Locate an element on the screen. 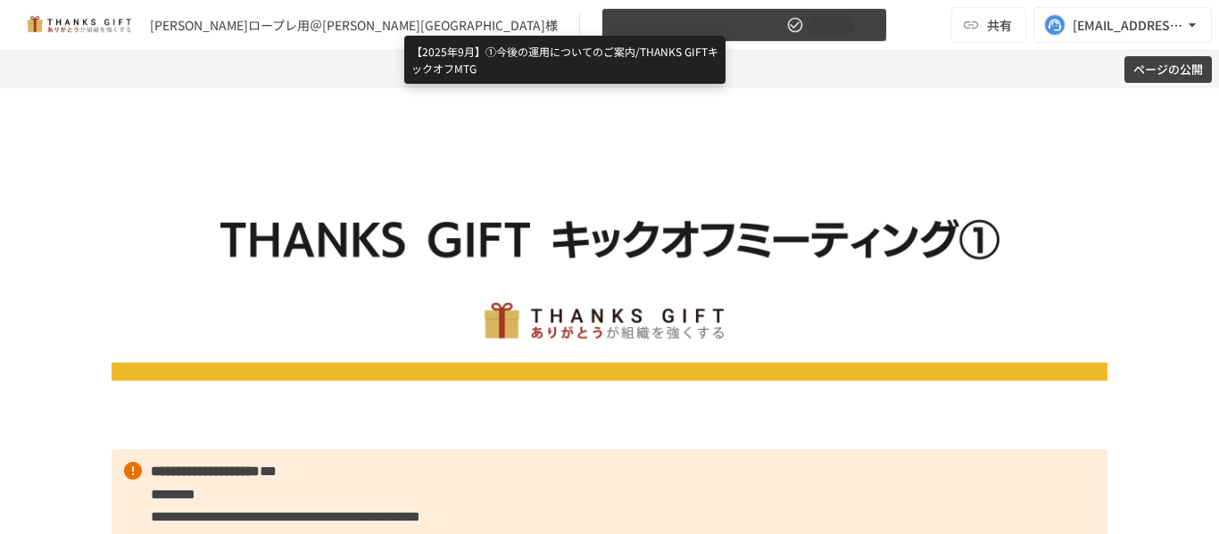  span: 非公開 is located at coordinates (831, 25).